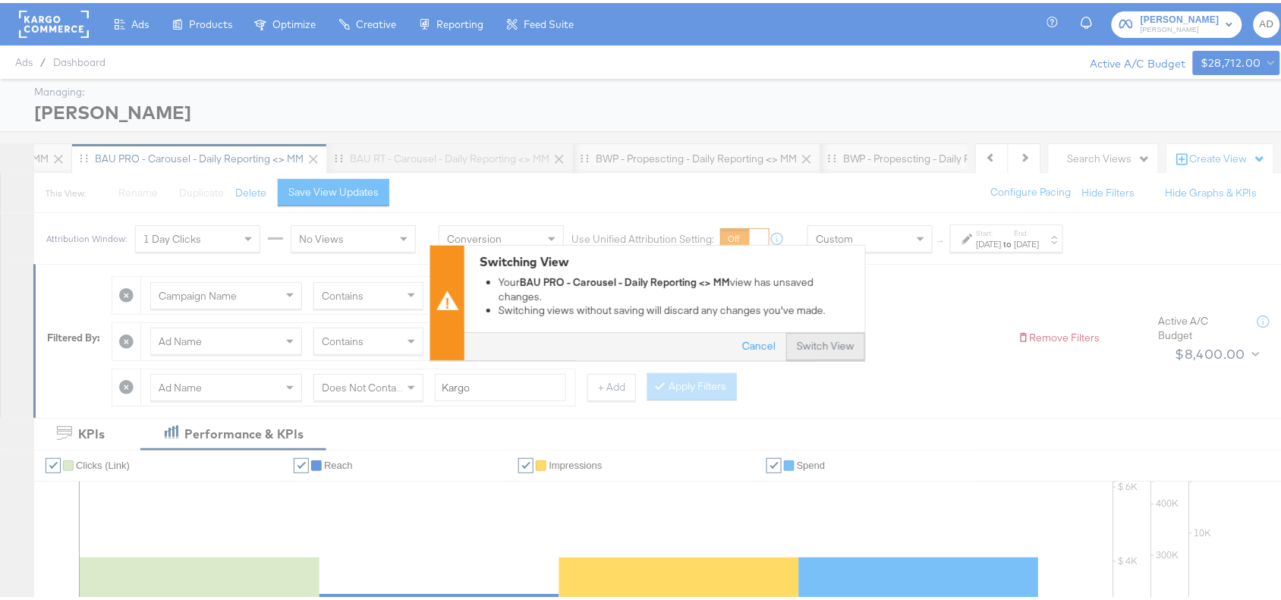 The height and width of the screenshot is (600, 1281). Describe the element at coordinates (668, 259) in the screenshot. I see `div: Switching View` at that location.